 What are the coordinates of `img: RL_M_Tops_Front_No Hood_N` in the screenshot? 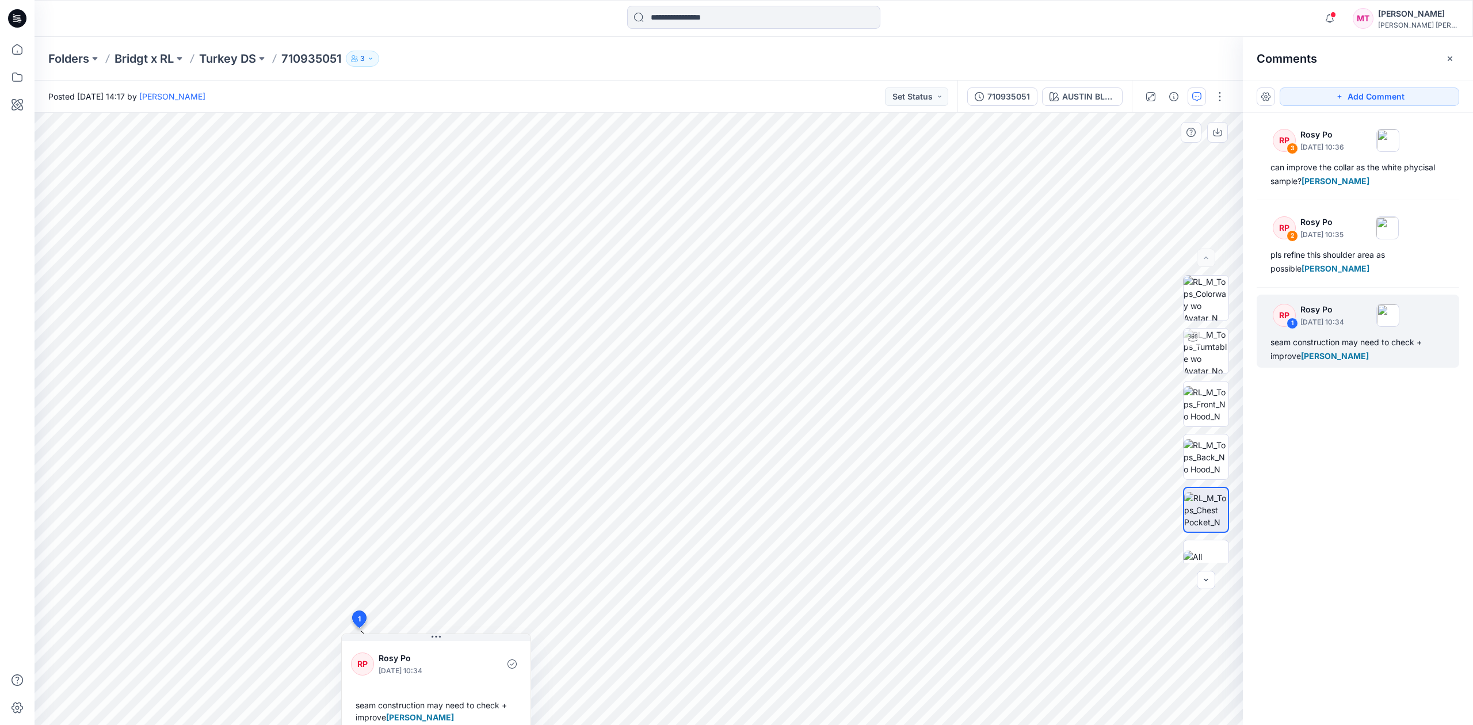 It's located at (1206, 404).